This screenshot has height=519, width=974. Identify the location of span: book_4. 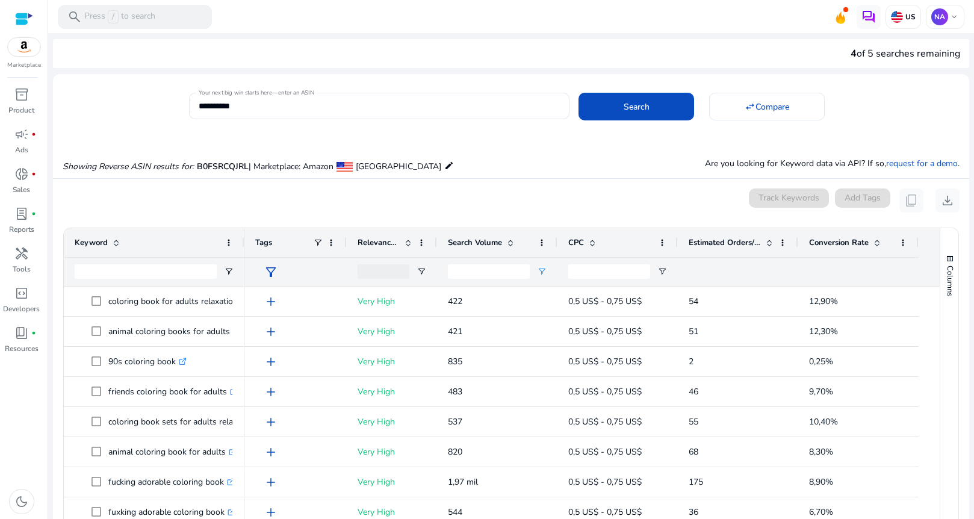
(22, 333).